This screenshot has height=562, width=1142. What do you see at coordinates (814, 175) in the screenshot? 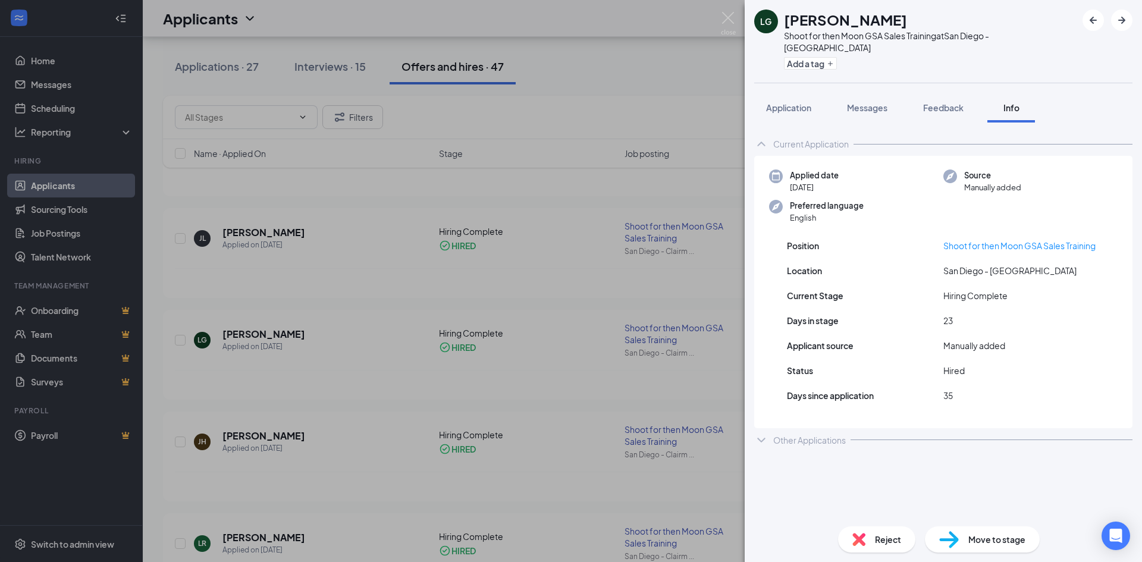
I see `span: Applied date` at bounding box center [814, 175].